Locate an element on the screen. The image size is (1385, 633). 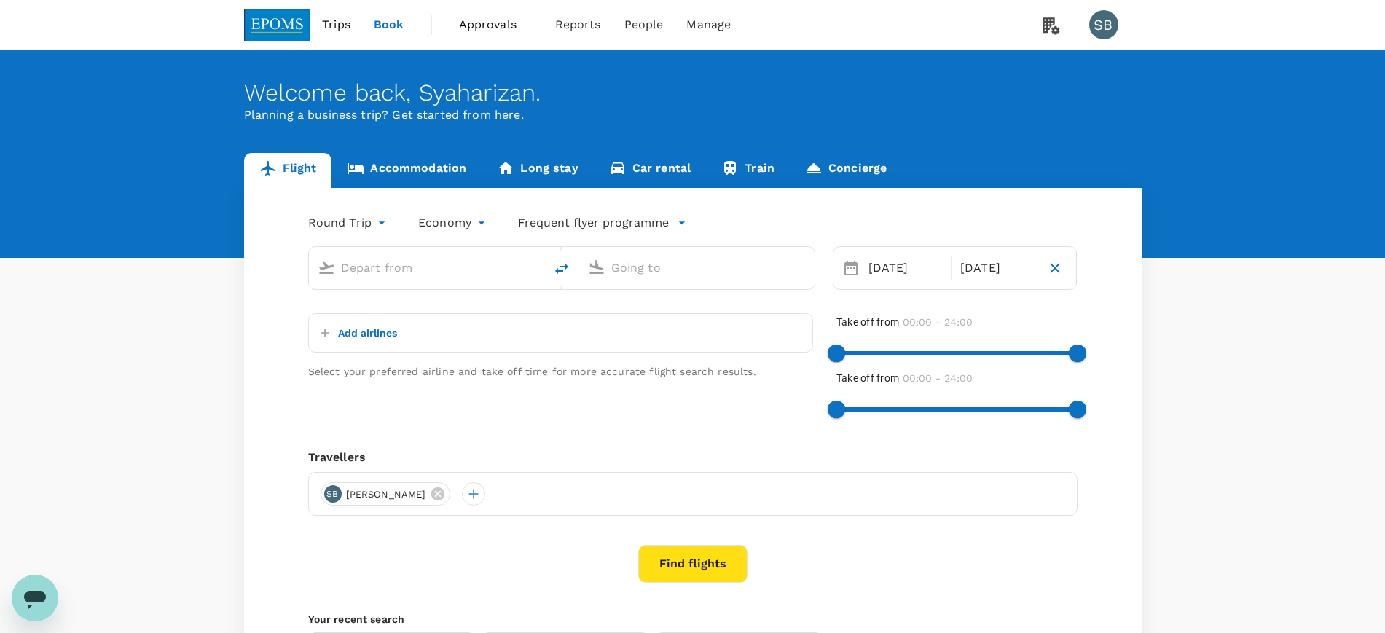
a: Car rental is located at coordinates (650, 170).